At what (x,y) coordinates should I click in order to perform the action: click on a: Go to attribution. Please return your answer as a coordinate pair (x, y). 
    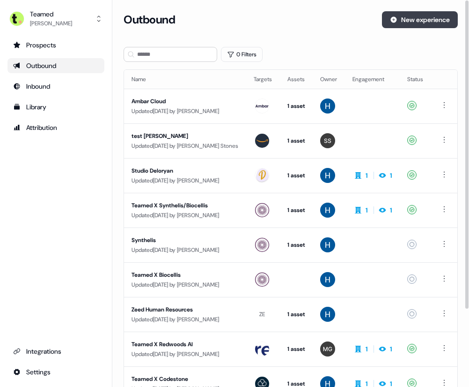
    Looking at the image, I should click on (56, 127).